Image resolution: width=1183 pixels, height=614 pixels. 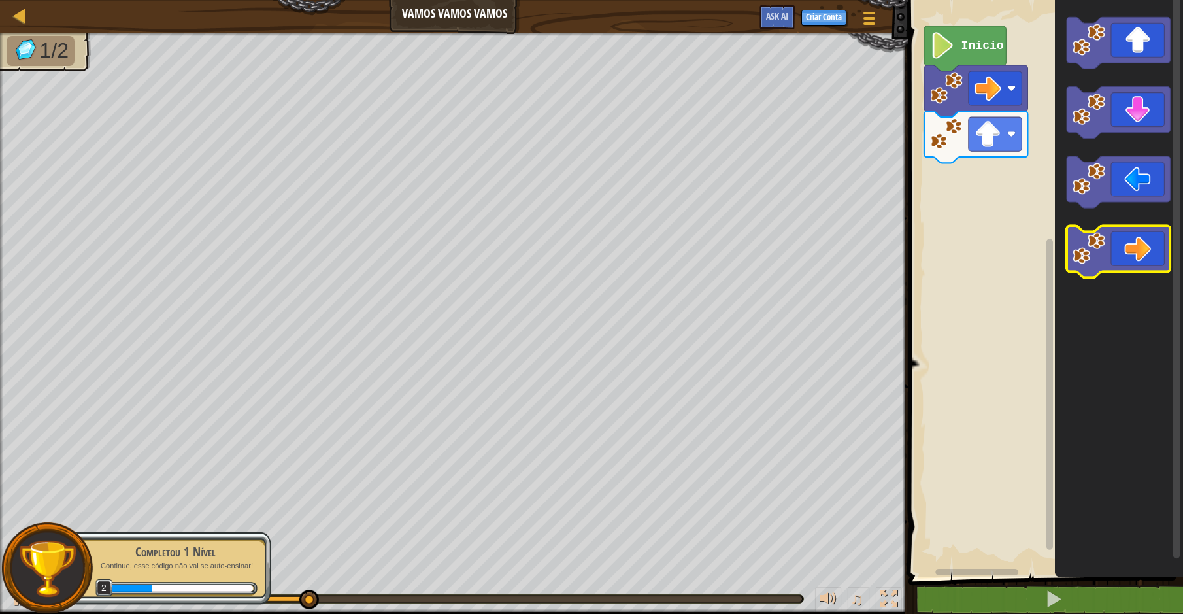 I want to click on button: Ajuste o volume, so click(x=828, y=600).